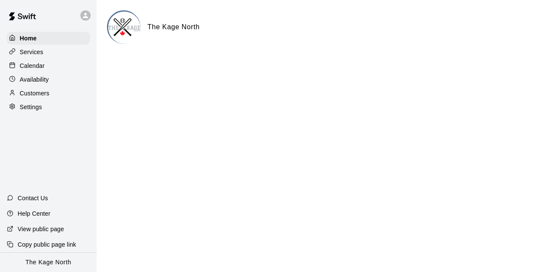 Image resolution: width=550 pixels, height=272 pixels. Describe the element at coordinates (48, 107) in the screenshot. I see `a: Settings` at that location.